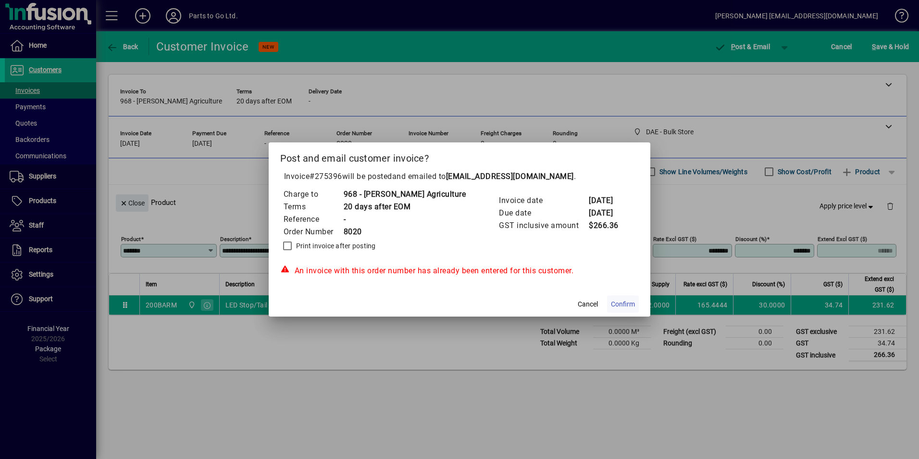  What do you see at coordinates (483, 176) in the screenshot?
I see `span: and emailed to` at bounding box center [483, 176].